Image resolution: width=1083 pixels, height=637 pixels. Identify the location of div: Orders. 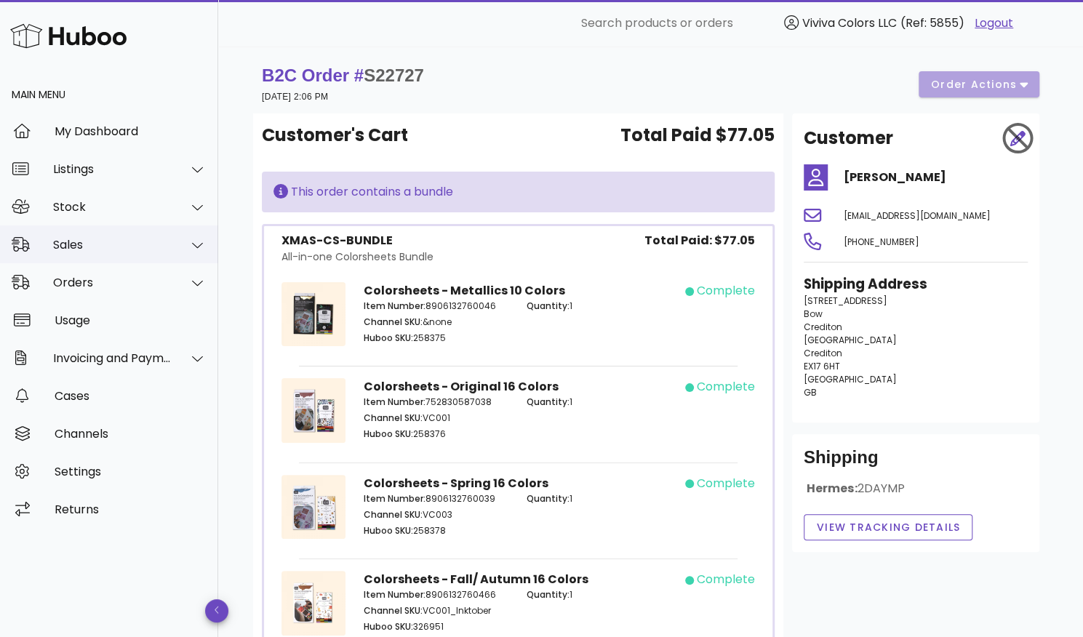
(112, 282).